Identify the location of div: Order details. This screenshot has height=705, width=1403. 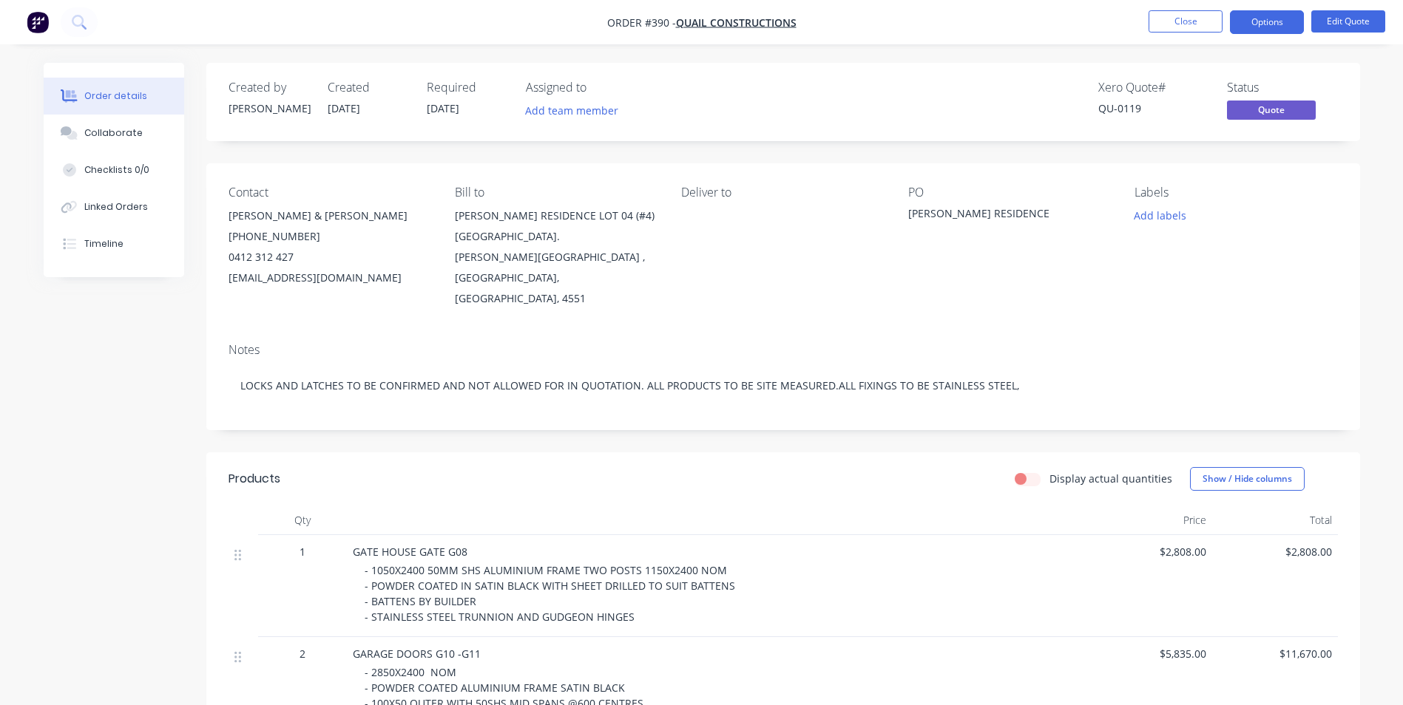
(115, 96).